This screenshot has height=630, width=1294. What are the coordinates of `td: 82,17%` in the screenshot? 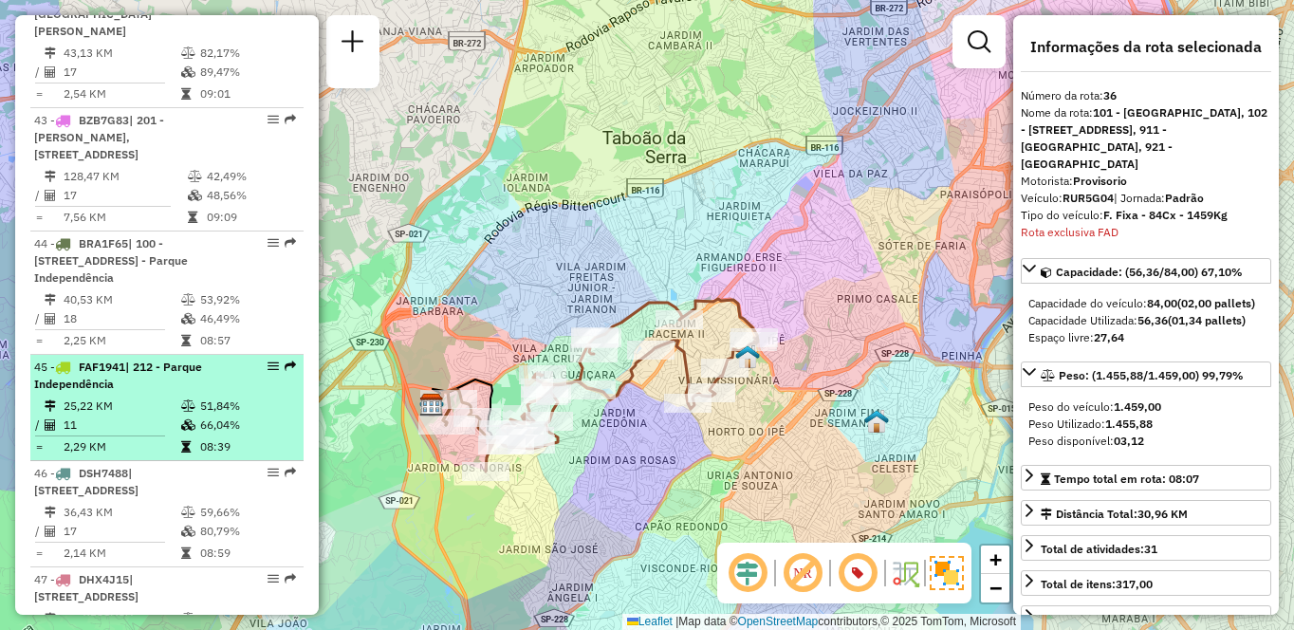 It's located at (247, 53).